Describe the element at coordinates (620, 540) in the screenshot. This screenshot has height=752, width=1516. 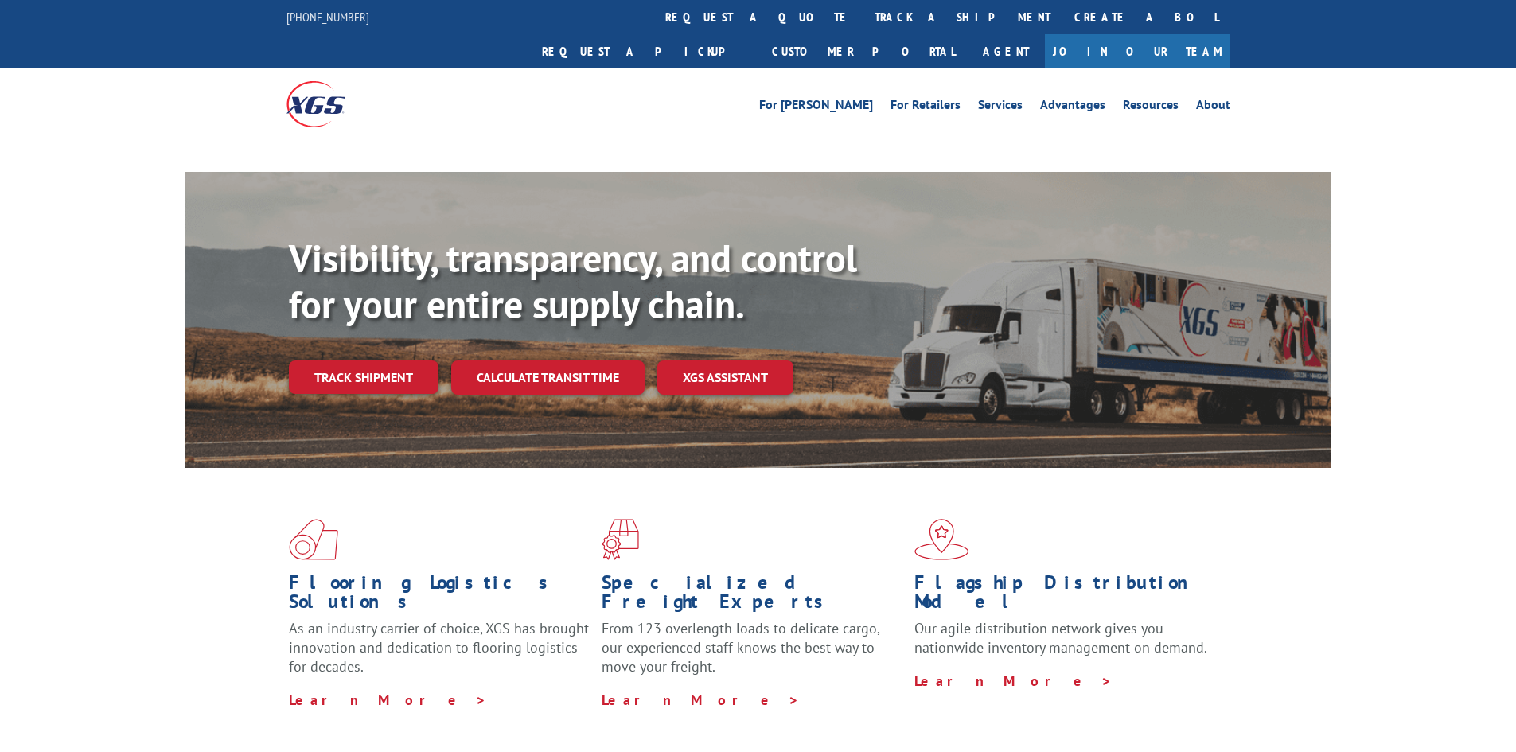
I see `img: xgs-icon-focused-on-flooring-red` at that location.